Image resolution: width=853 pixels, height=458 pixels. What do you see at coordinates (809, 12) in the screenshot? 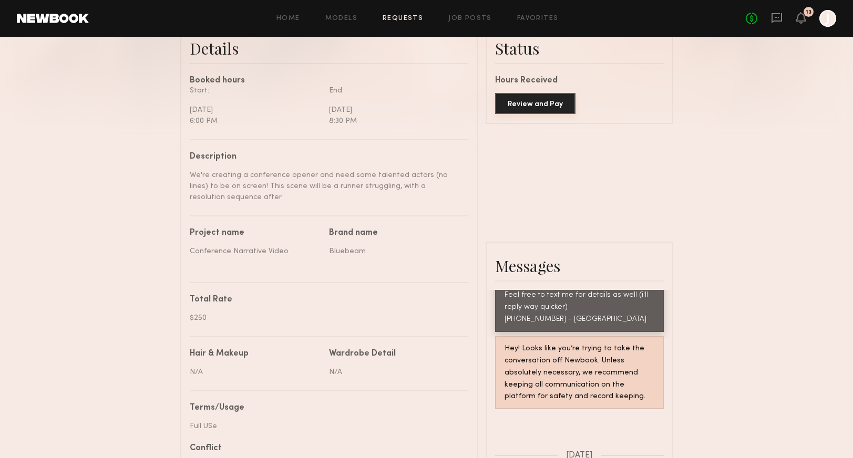
I see `div: 13` at bounding box center [809, 12].